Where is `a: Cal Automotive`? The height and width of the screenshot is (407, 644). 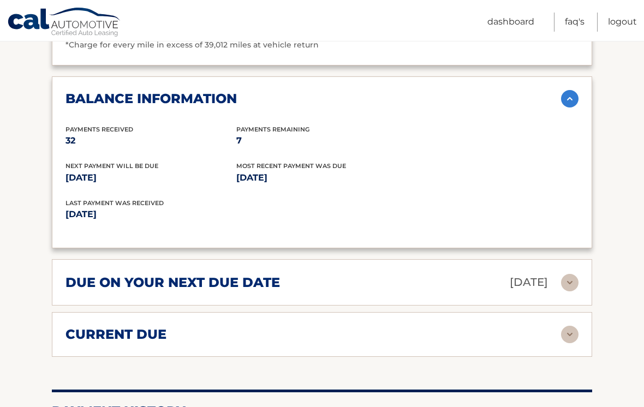
a: Cal Automotive is located at coordinates (64, 23).